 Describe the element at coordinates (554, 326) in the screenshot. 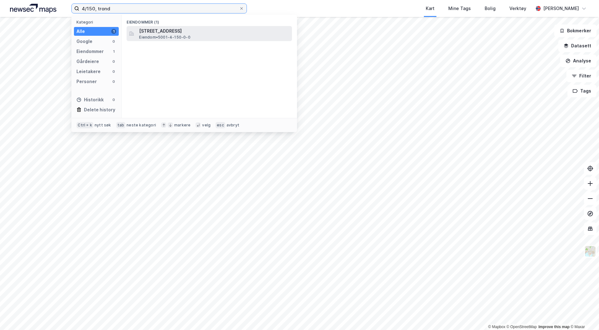

I see `a: Improve this map` at that location.